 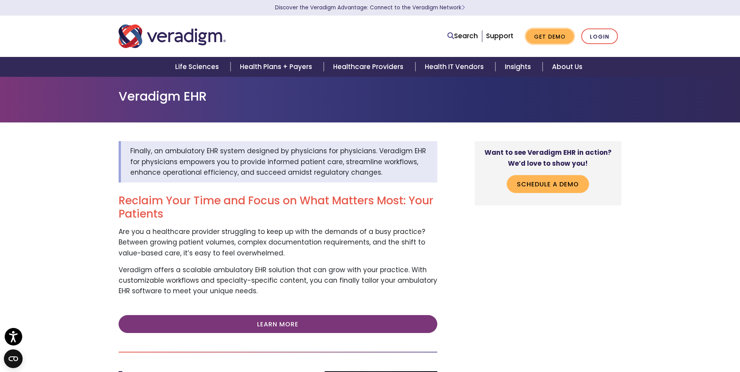 I want to click on a: Healthcare Providers, so click(x=370, y=67).